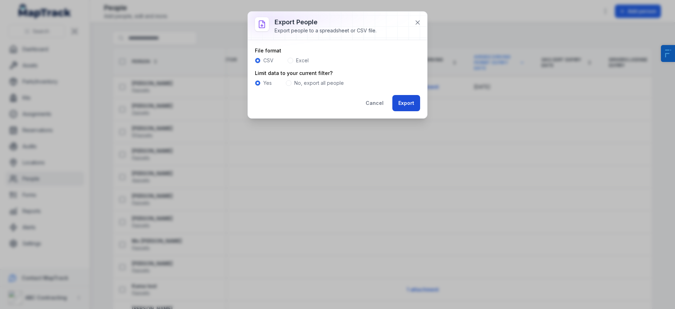  Describe the element at coordinates (302, 60) in the screenshot. I see `label: Excel` at that location.